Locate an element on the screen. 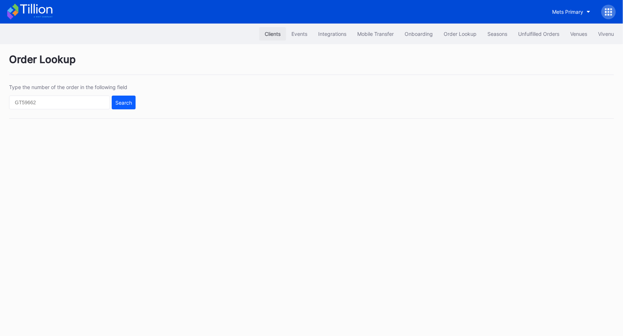 The width and height of the screenshot is (623, 336). div: Unfulfilled Orders is located at coordinates (539, 34).